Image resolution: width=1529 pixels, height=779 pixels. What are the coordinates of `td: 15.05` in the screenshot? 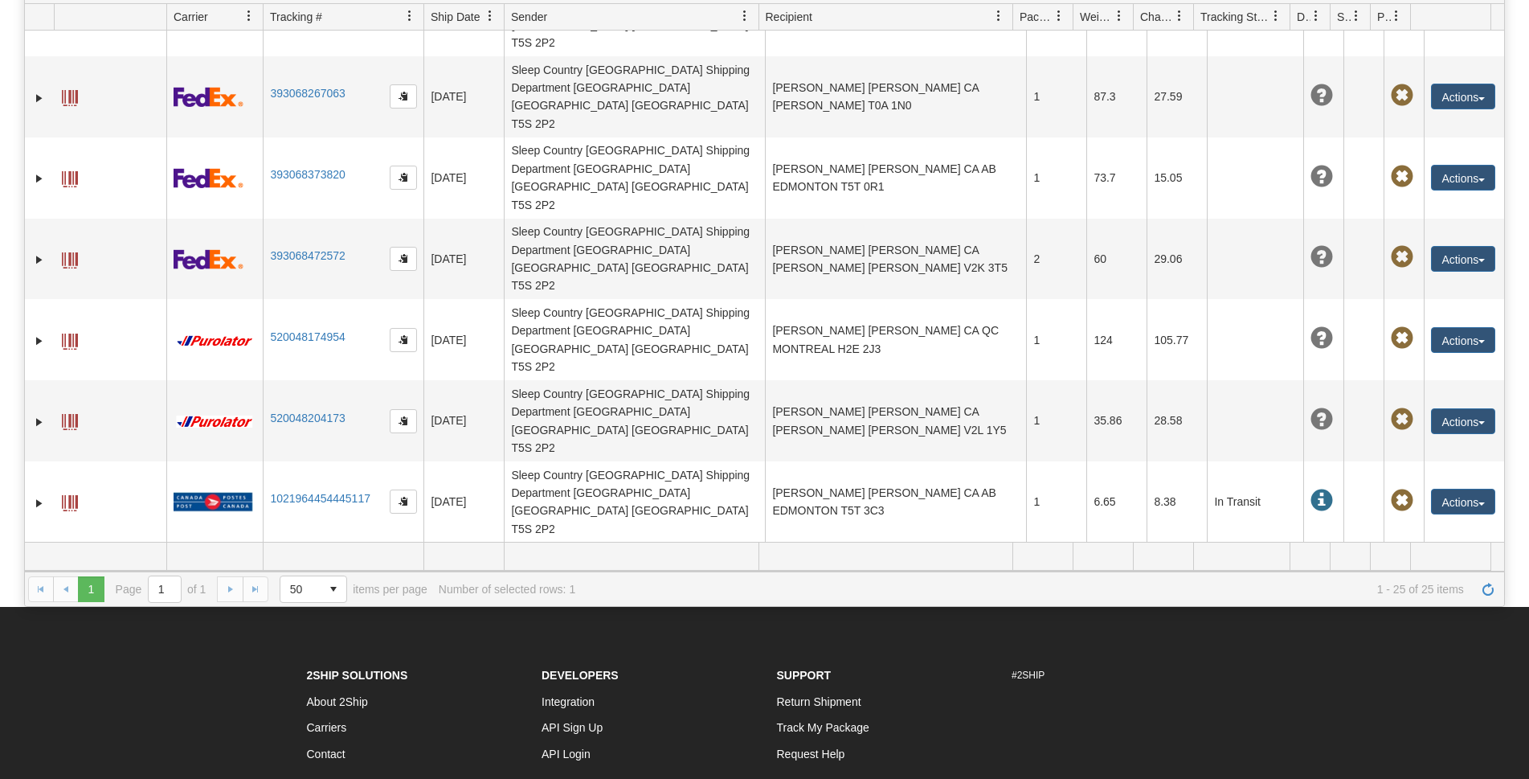 It's located at (1177, 178).